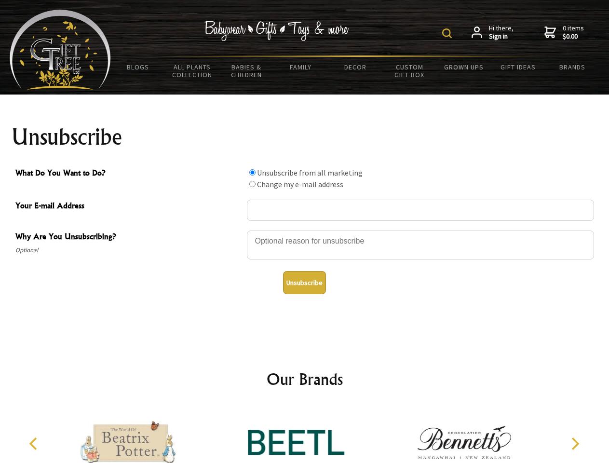  Describe the element at coordinates (129, 206) in the screenshot. I see `span: Your E-mail Address` at that location.